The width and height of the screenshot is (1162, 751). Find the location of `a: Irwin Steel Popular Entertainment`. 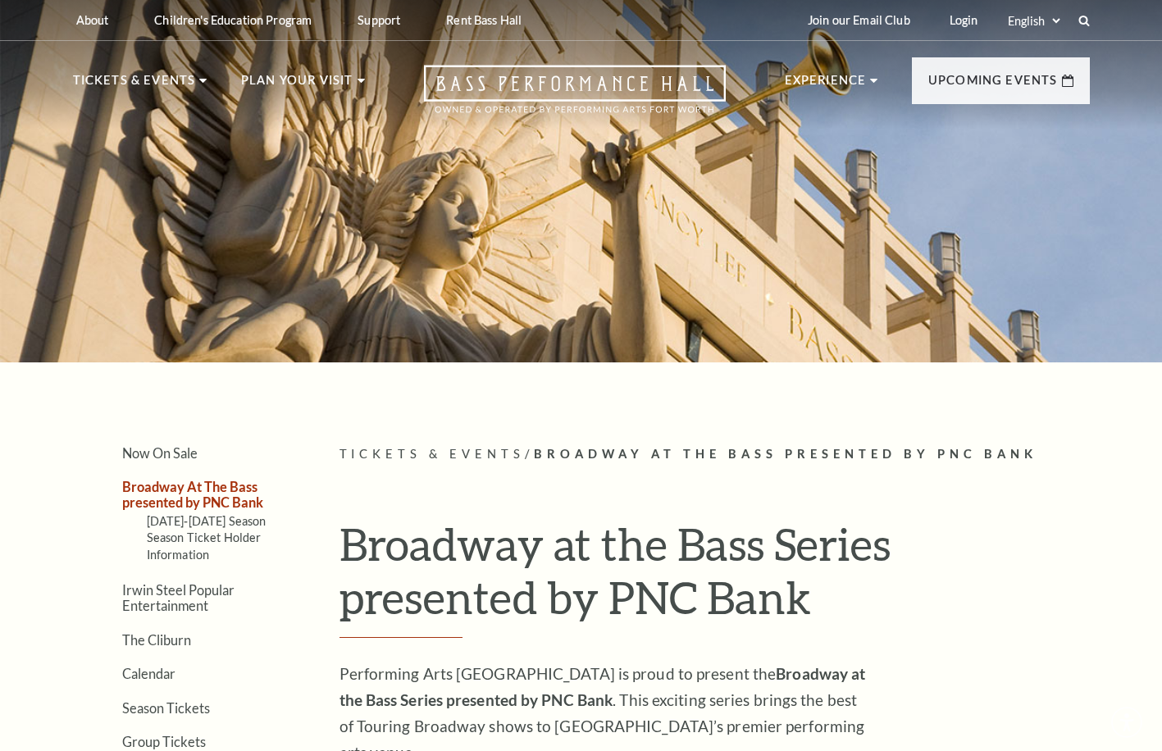

a: Irwin Steel Popular Entertainment is located at coordinates (178, 598).